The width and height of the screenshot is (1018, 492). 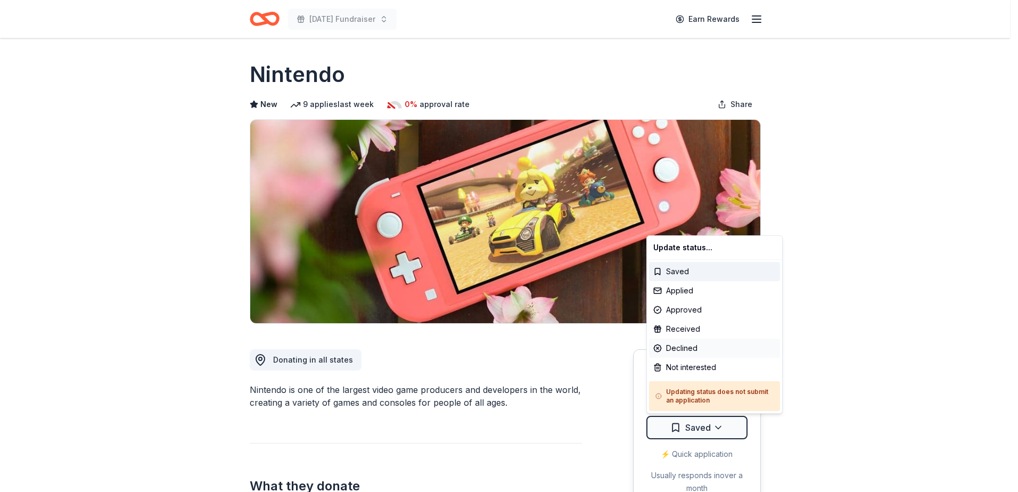 What do you see at coordinates (714, 396) in the screenshot?
I see `h5: Updating status does not submit an application` at bounding box center [714, 396].